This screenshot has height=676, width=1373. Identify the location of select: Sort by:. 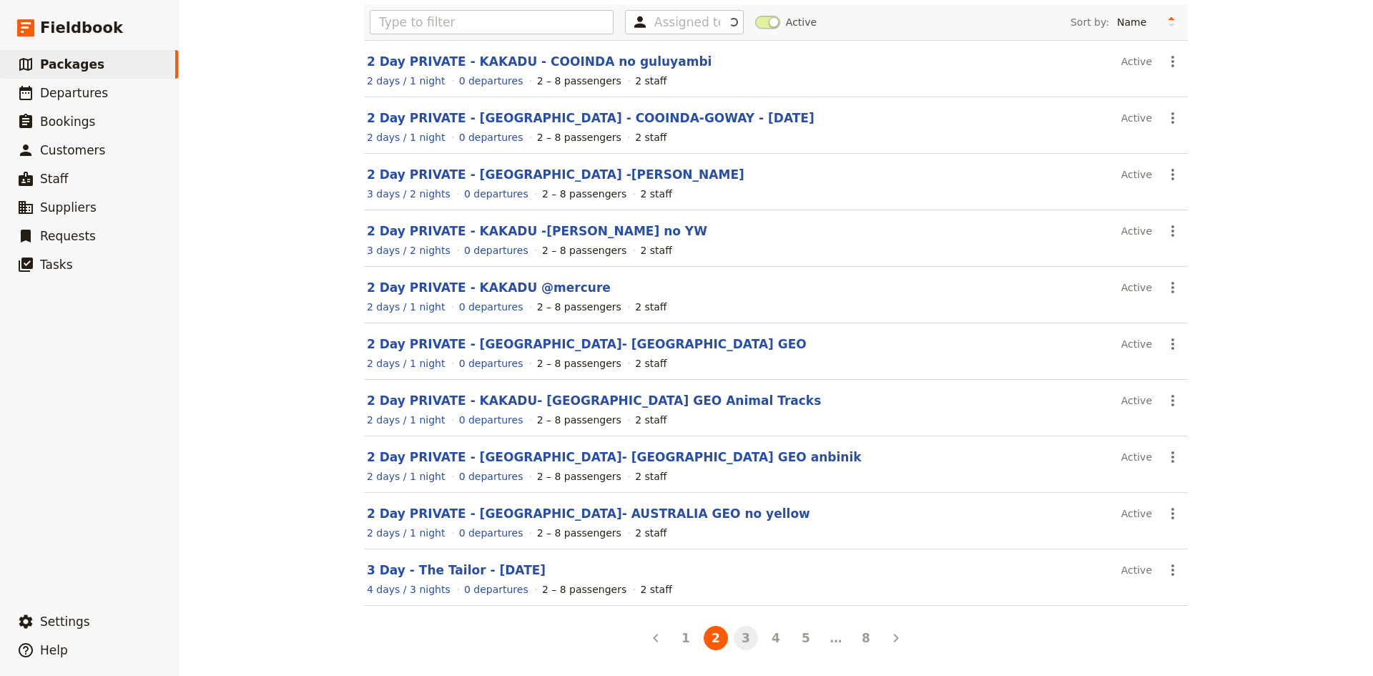
(1136, 22).